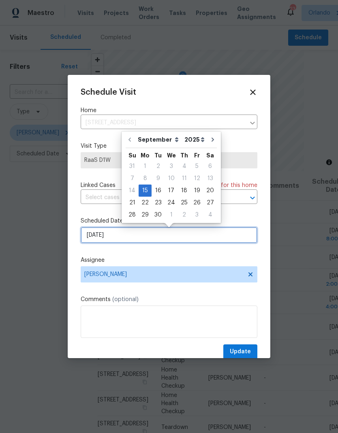 The height and width of the screenshot is (433, 338). What do you see at coordinates (158, 198) in the screenshot?
I see `input: Select cases` at bounding box center [158, 198].